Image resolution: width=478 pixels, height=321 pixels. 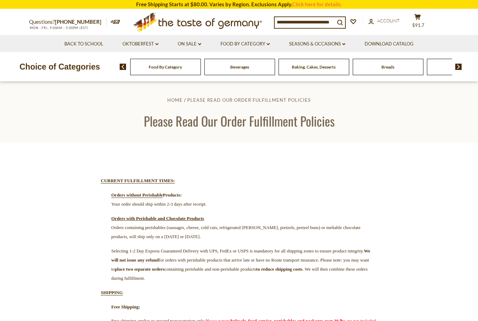 What do you see at coordinates (159, 204) in the screenshot?
I see `span: Your order should ship within 2-3 days after receipt.` at bounding box center [159, 204].